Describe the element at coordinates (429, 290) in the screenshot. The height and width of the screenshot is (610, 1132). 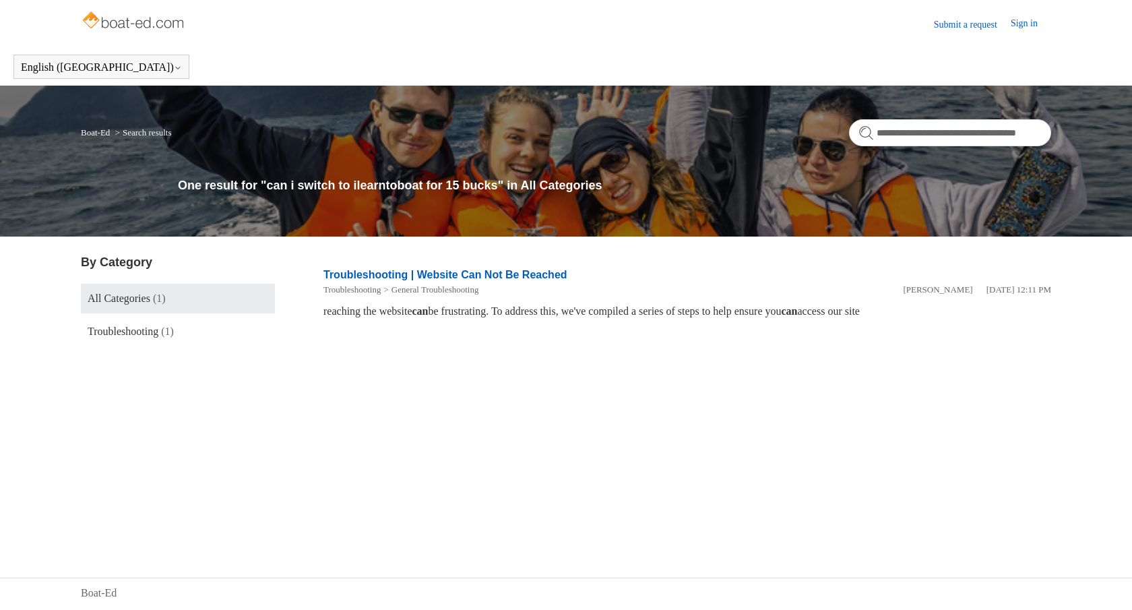
I see `li: General Troubleshooting` at that location.